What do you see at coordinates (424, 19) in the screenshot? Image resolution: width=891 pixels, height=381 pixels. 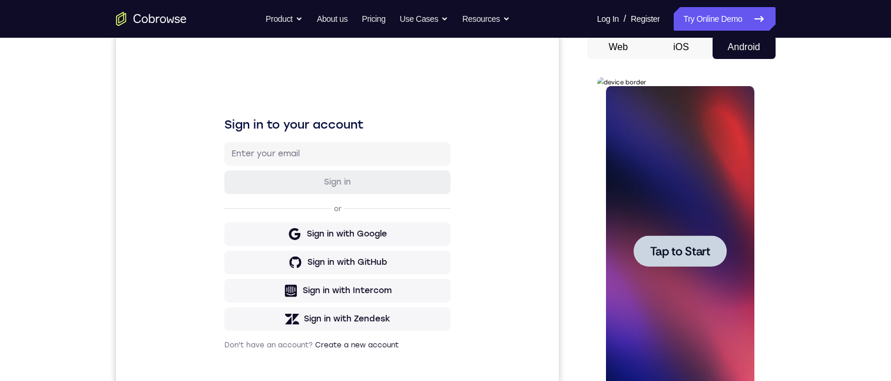 I see `button: Use Cases` at bounding box center [424, 19].